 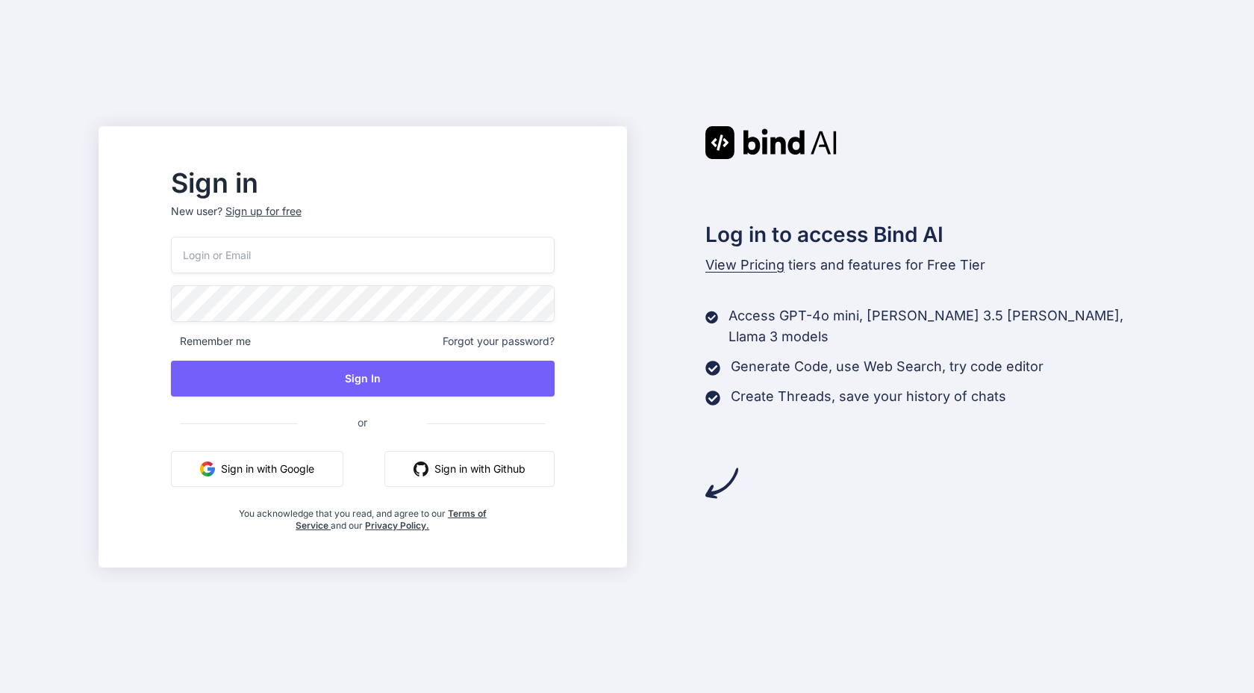 What do you see at coordinates (210, 341) in the screenshot?
I see `span: Remember me` at bounding box center [210, 341].